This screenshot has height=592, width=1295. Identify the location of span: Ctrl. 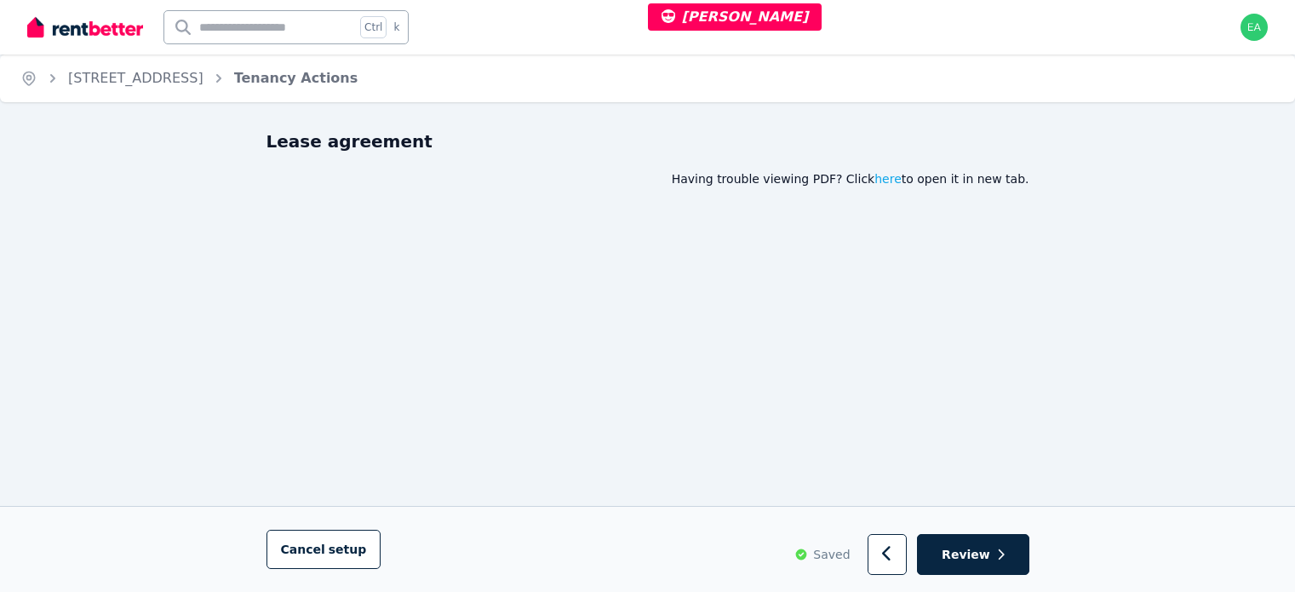
(373, 27).